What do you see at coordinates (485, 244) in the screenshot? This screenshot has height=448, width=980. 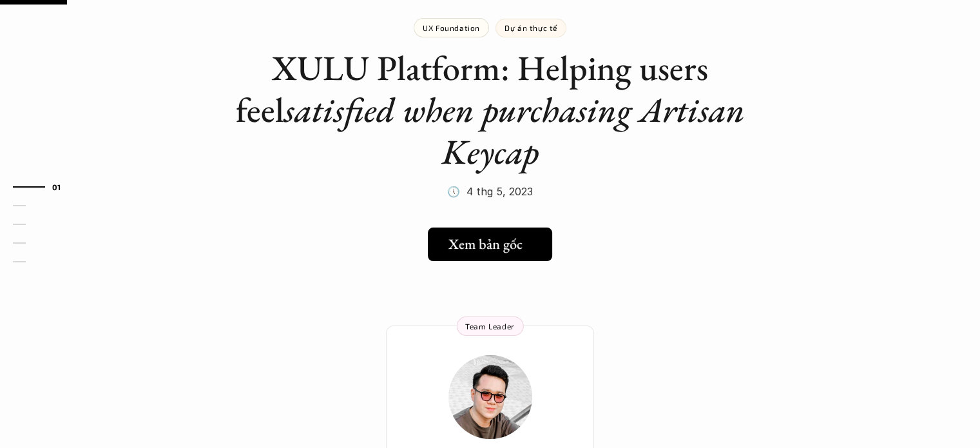 I see `h5: Xem bản gốc` at bounding box center [485, 244].